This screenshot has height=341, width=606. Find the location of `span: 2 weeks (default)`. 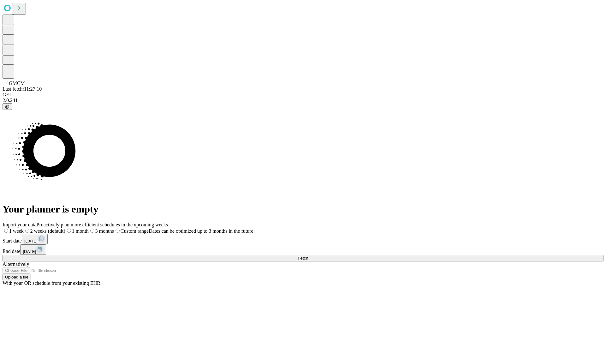

span: 2 weeks (default) is located at coordinates (48, 231).